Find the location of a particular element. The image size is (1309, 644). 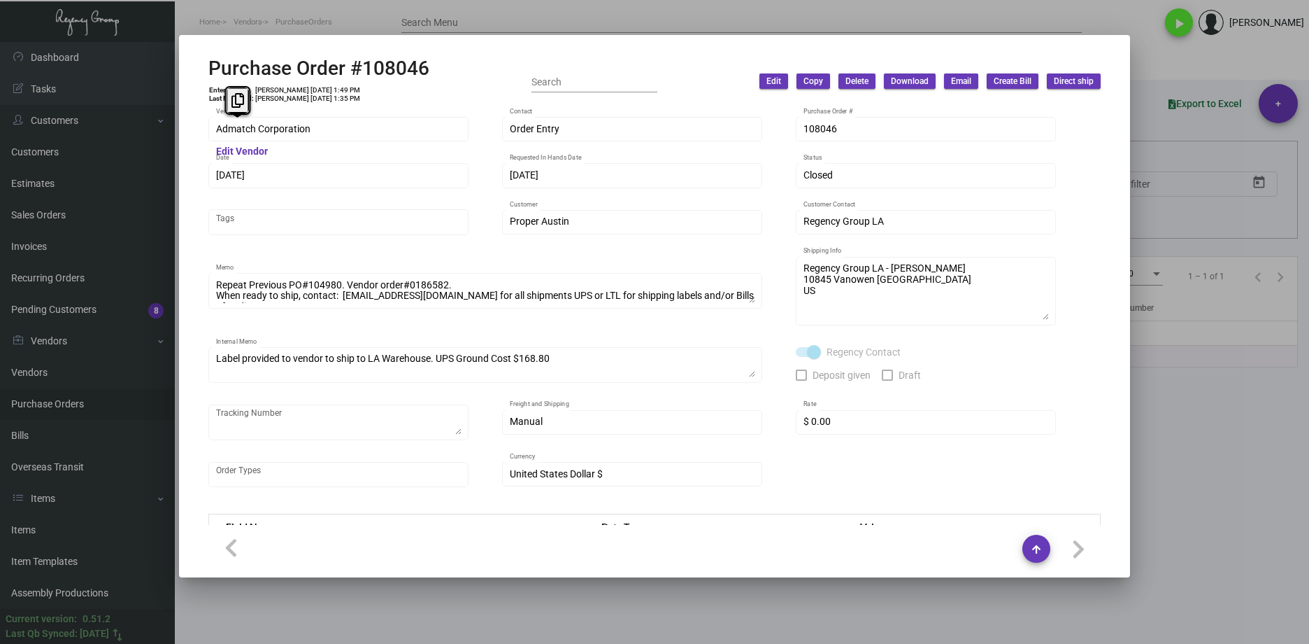

h2: Purchase Order #108046 is located at coordinates (319, 69).